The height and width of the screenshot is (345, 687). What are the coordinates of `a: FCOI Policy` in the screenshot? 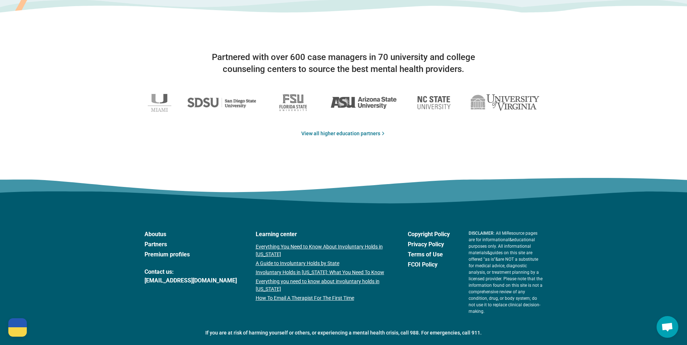 It's located at (429, 265).